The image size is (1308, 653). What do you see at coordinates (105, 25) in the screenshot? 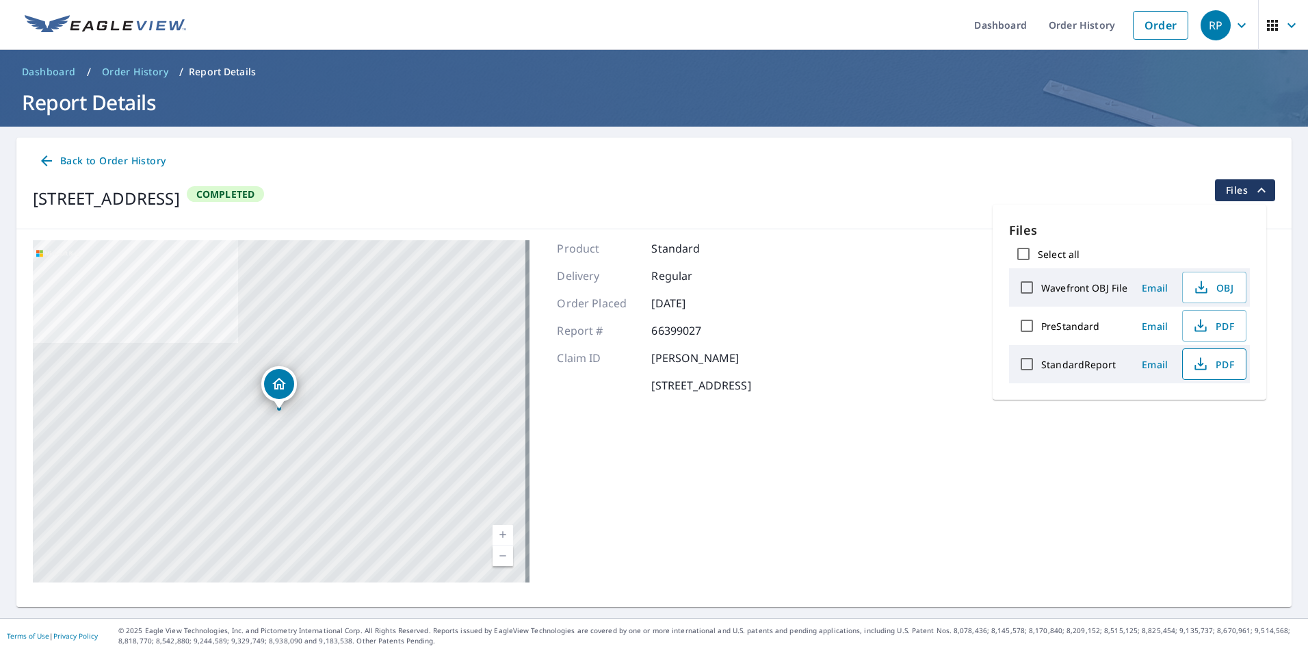
I see `img: EV Logo` at bounding box center [105, 25].